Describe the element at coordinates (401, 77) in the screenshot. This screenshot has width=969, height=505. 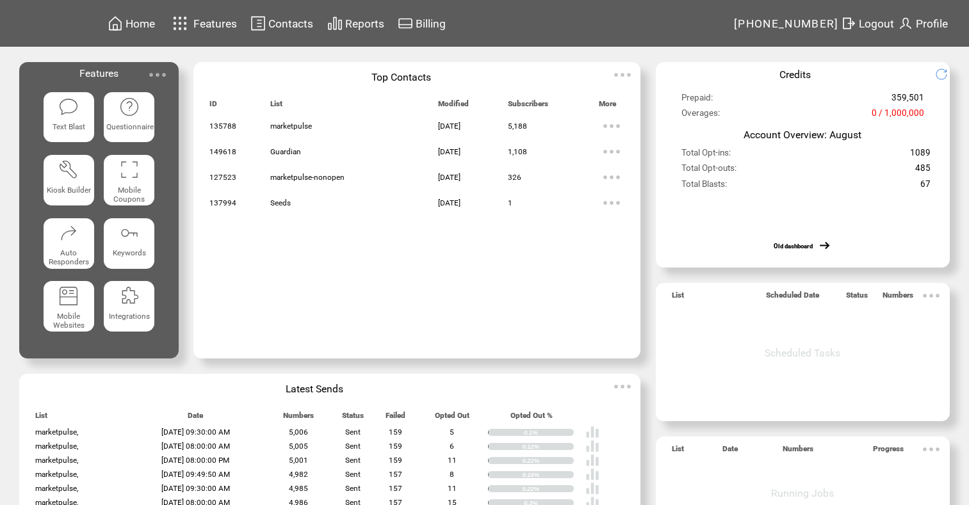
I see `span: Top Contacts` at that location.